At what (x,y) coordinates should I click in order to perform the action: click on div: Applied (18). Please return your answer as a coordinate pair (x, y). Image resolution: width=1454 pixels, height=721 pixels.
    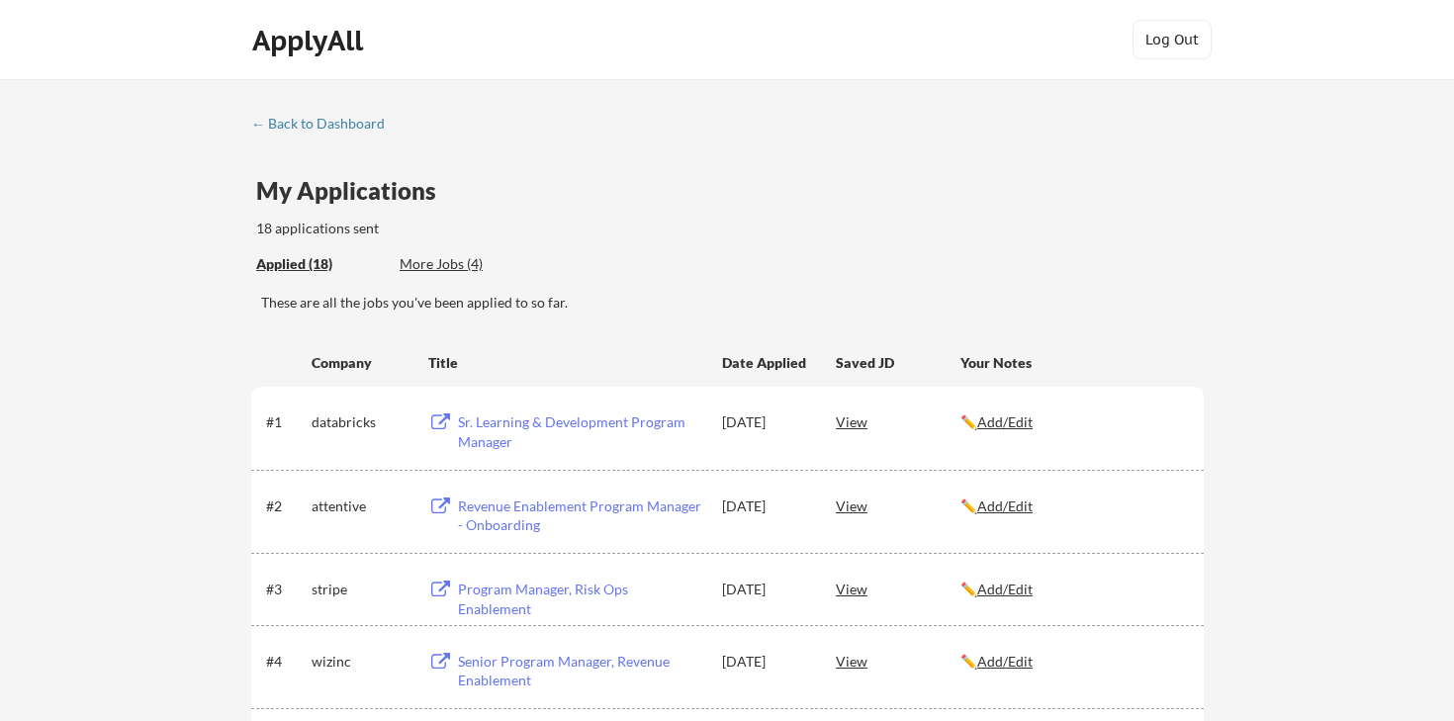
    Looking at the image, I should click on (320, 264).